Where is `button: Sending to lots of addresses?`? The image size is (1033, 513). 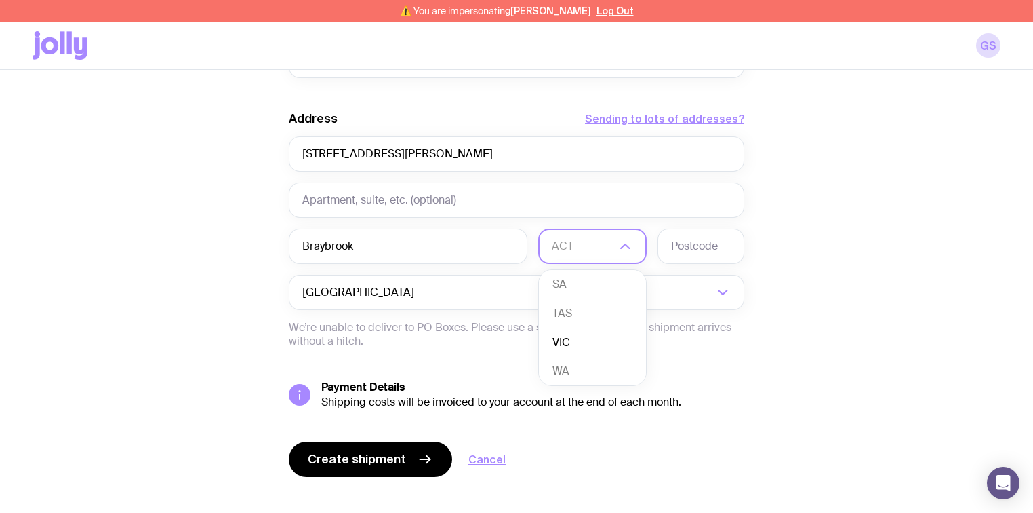
button: Sending to lots of addresses? is located at coordinates (664, 119).